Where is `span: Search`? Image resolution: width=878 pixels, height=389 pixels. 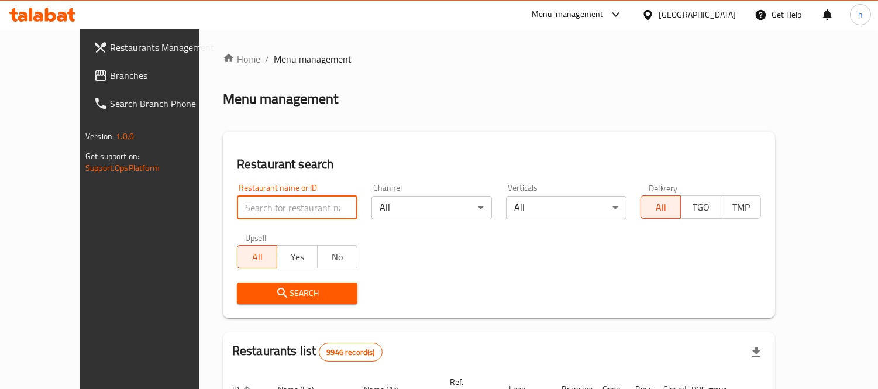
span: Search is located at coordinates (297, 293).